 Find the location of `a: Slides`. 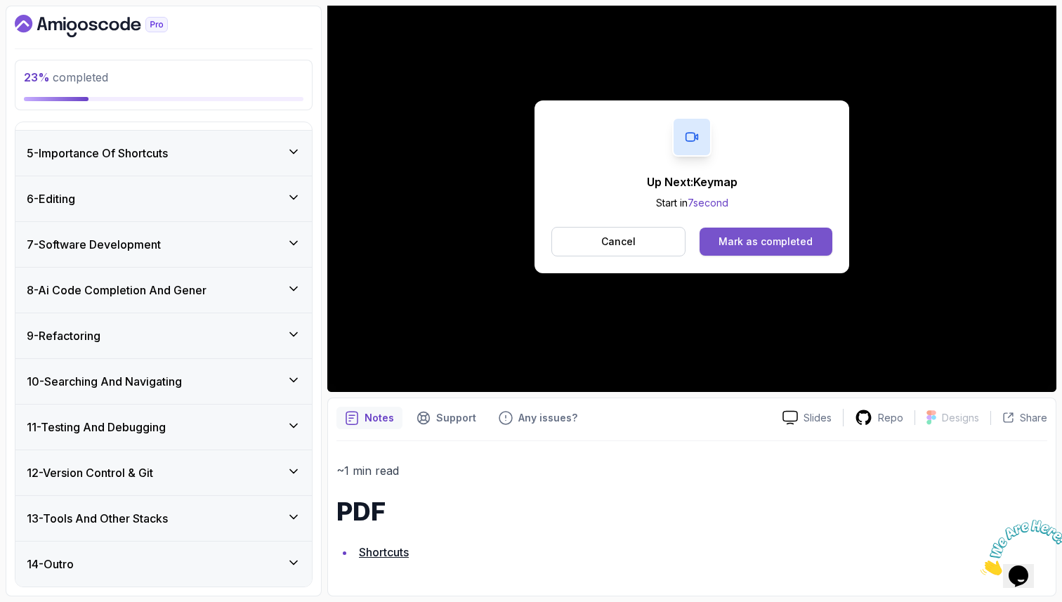

a: Slides is located at coordinates (807, 417).